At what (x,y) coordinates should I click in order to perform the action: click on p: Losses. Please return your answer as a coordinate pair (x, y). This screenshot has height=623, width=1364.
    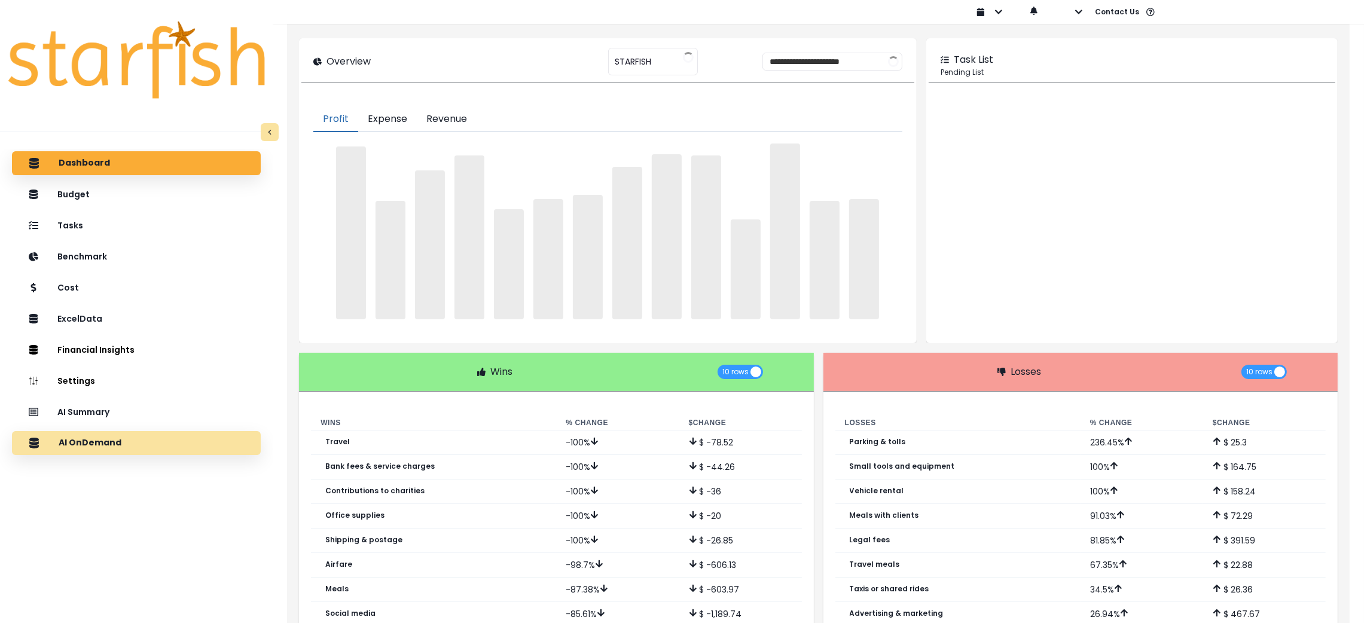
    Looking at the image, I should click on (1025, 372).